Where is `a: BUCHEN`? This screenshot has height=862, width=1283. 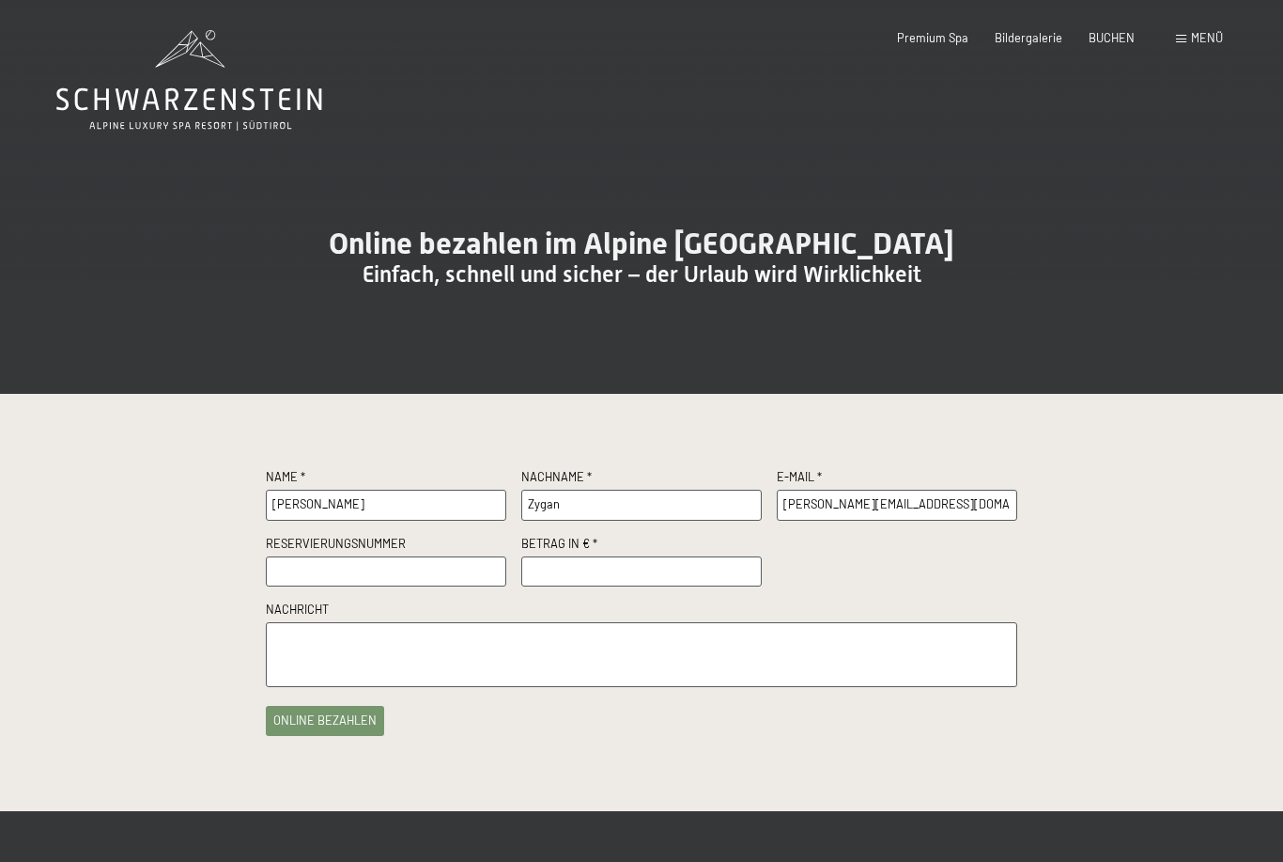 a: BUCHEN is located at coordinates (1111, 38).